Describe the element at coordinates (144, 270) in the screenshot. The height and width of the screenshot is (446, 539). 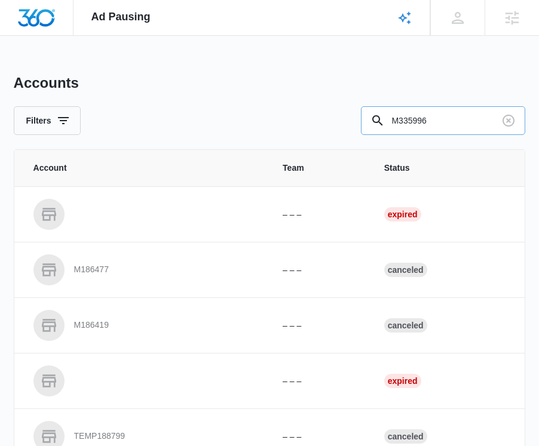
I see `a: M186477` at that location.